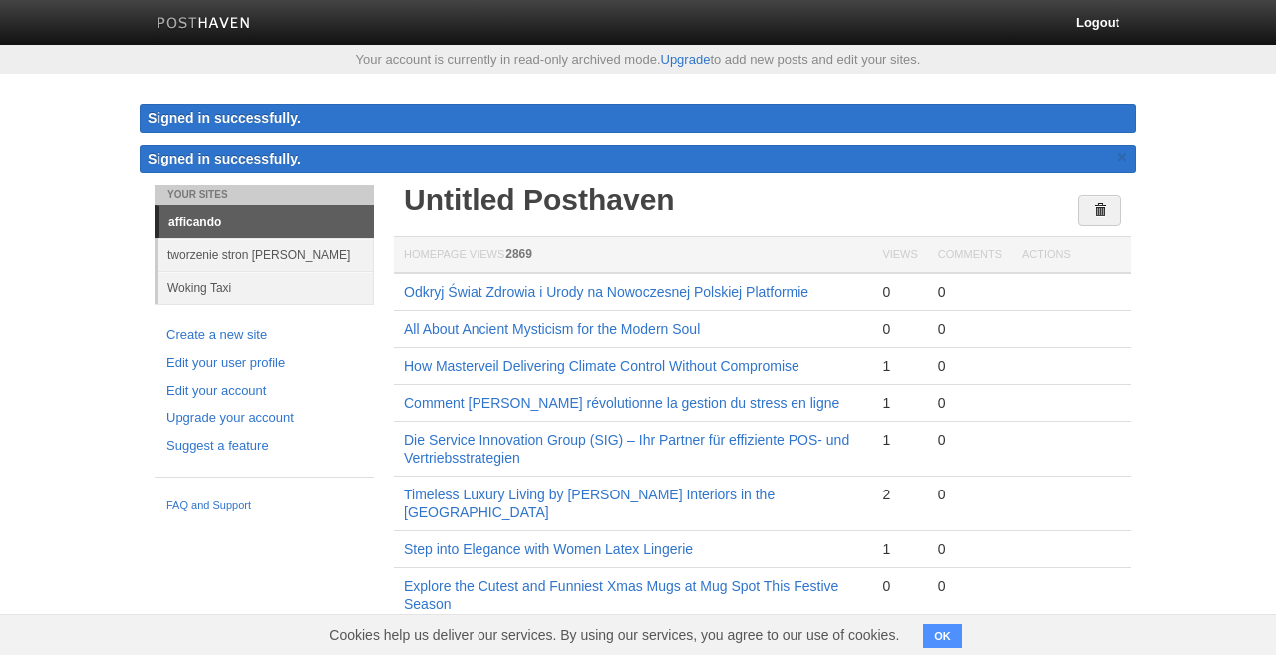  I want to click on span: Cookies help us deliver our services. By using our services, you agree to our use of cookies., so click(614, 635).